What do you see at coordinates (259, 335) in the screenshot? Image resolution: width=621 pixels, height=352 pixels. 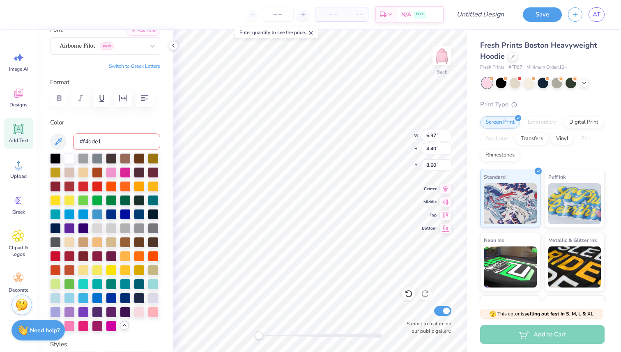 I see `div: Accessibility label` at bounding box center [259, 335].